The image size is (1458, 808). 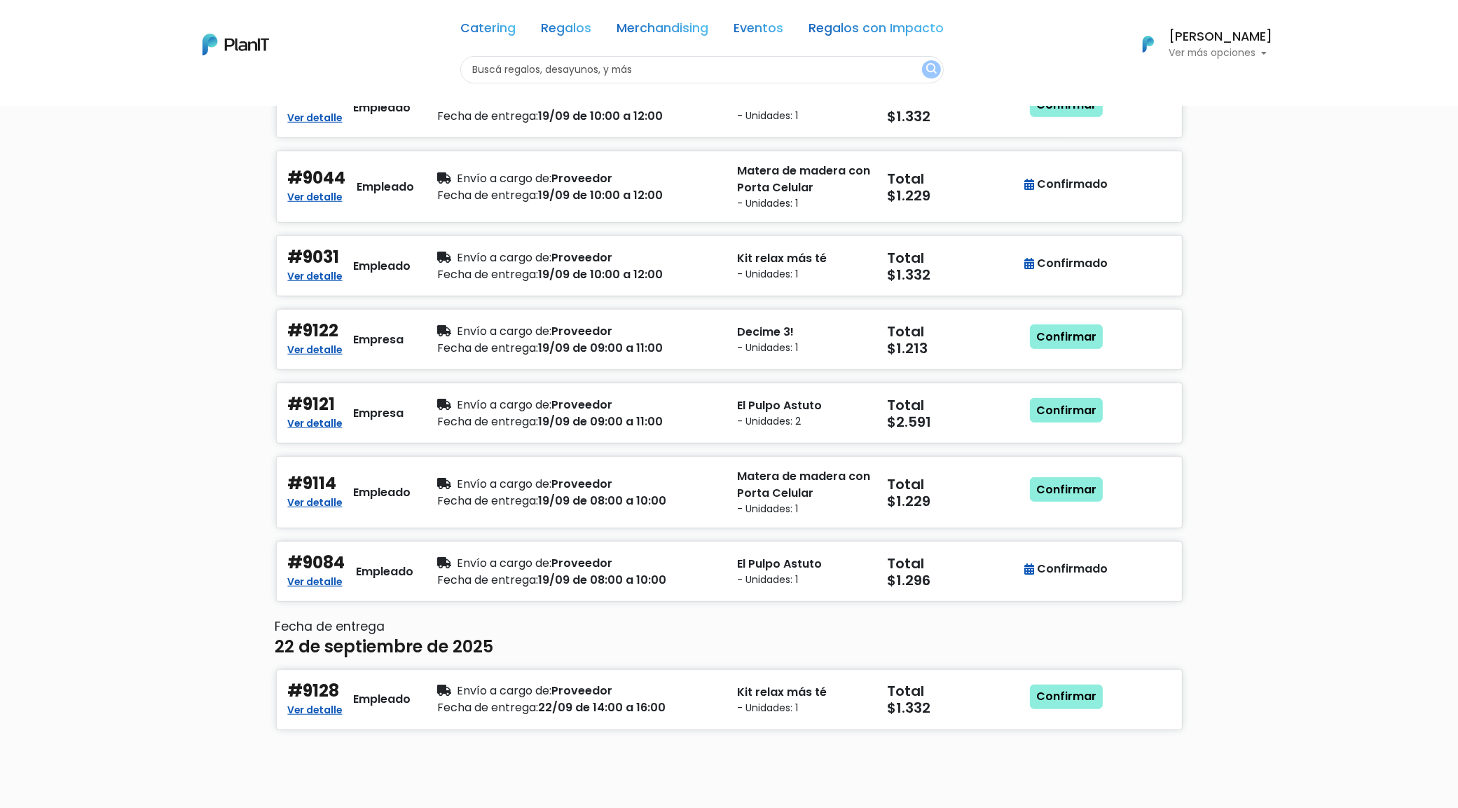 I want to click on h4: #9114, so click(x=313, y=484).